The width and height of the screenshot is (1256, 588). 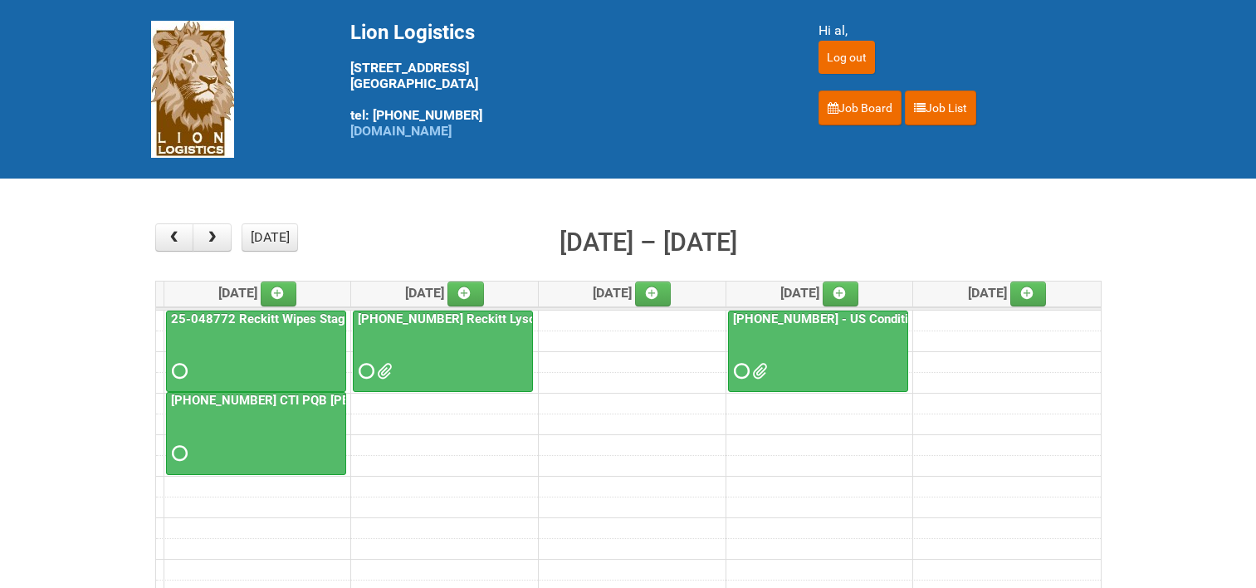 I want to click on img: Lion Logistics, so click(x=193, y=89).